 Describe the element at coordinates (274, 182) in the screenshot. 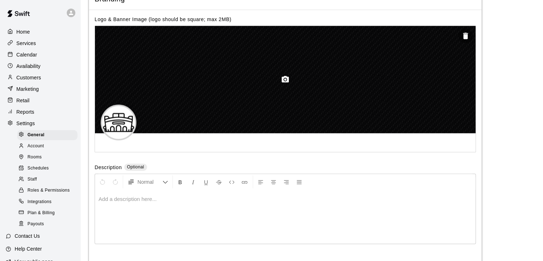

I see `button: Center Align` at that location.